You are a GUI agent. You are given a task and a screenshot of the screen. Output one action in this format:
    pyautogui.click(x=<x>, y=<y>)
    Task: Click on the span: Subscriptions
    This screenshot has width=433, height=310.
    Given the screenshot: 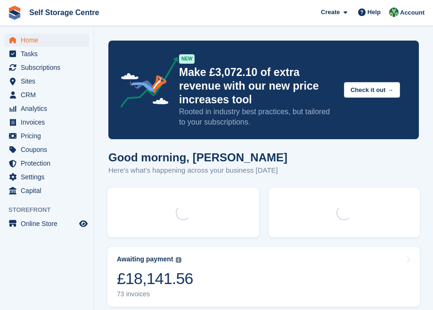 What is the action you would take?
    pyautogui.click(x=49, y=67)
    